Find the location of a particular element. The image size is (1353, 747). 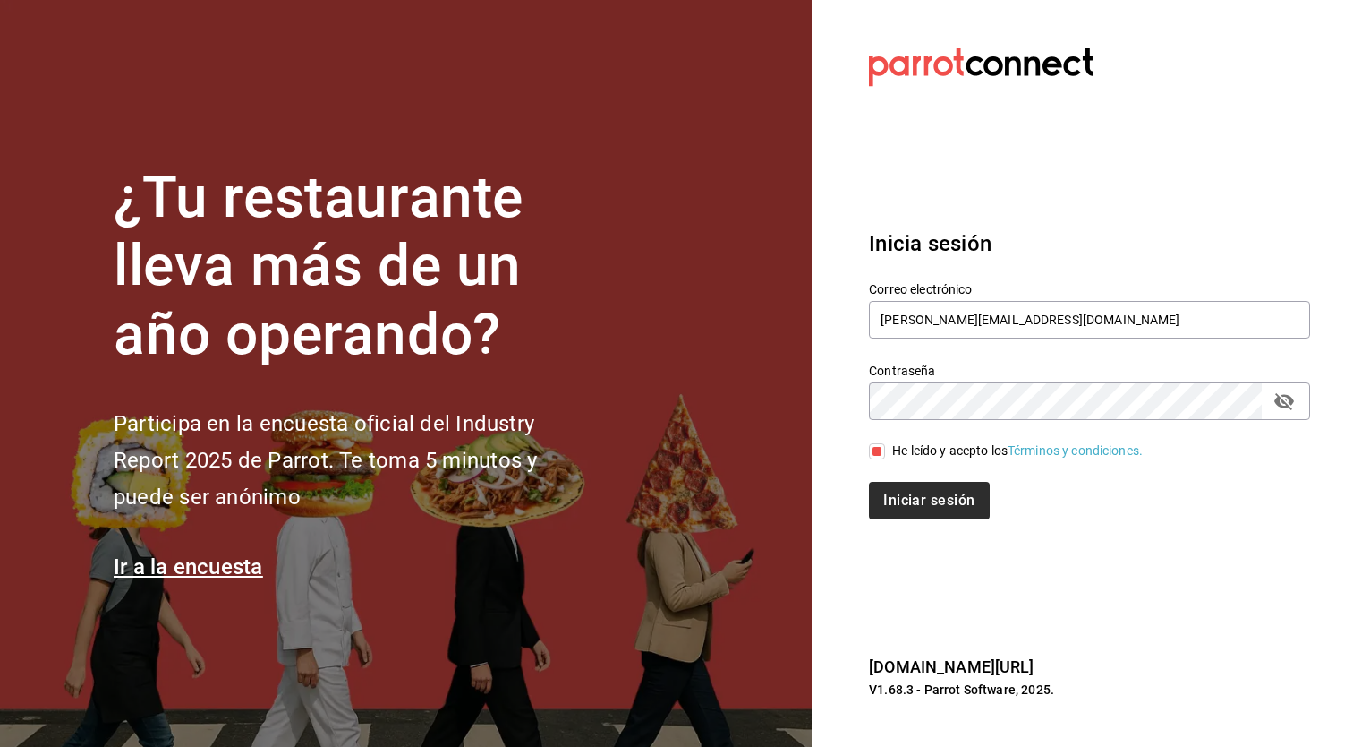

input: Ingresa tu correo electrónico is located at coordinates (1089, 320).